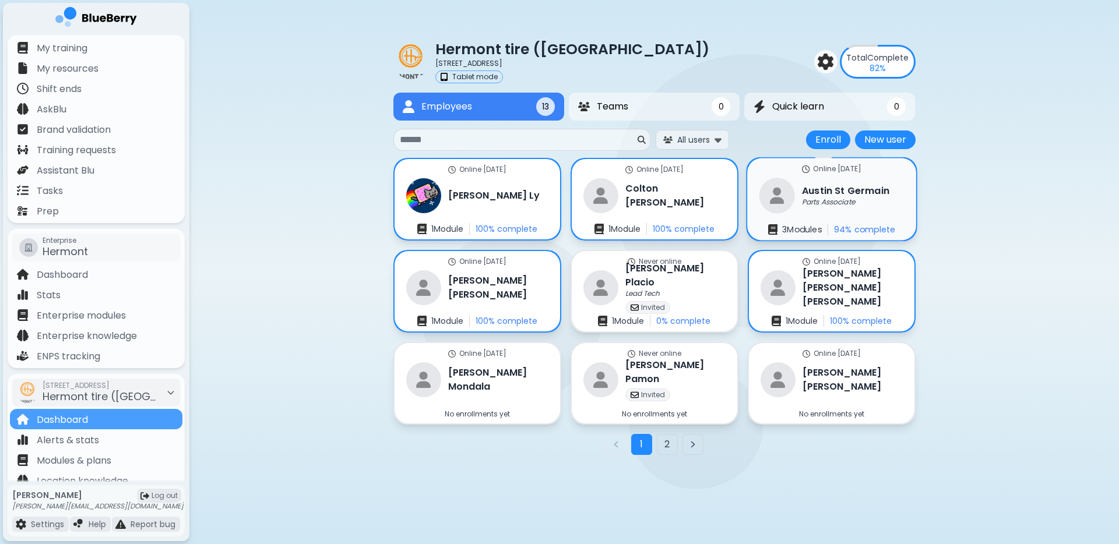 Image resolution: width=1119 pixels, height=544 pixels. Describe the element at coordinates (424, 196) in the screenshot. I see `img: profile image` at that location.